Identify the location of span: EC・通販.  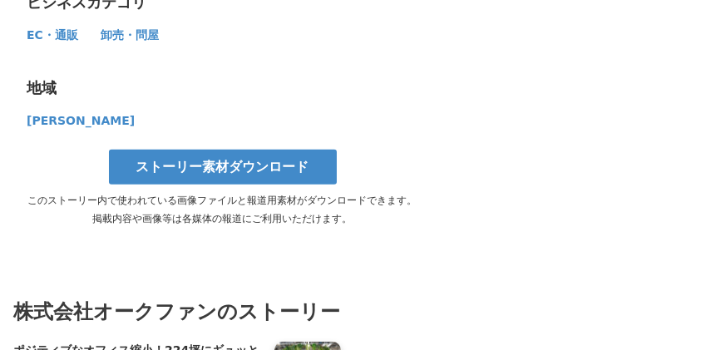
(52, 35).